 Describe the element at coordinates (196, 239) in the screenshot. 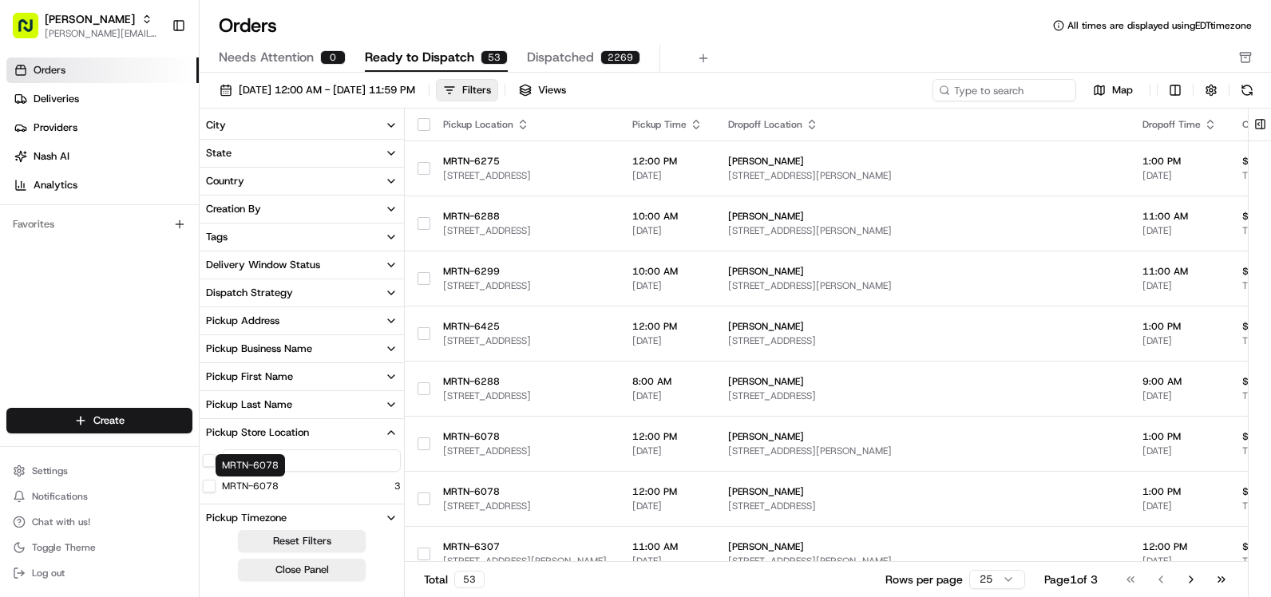

I see `a: 💻API Documentation` at that location.